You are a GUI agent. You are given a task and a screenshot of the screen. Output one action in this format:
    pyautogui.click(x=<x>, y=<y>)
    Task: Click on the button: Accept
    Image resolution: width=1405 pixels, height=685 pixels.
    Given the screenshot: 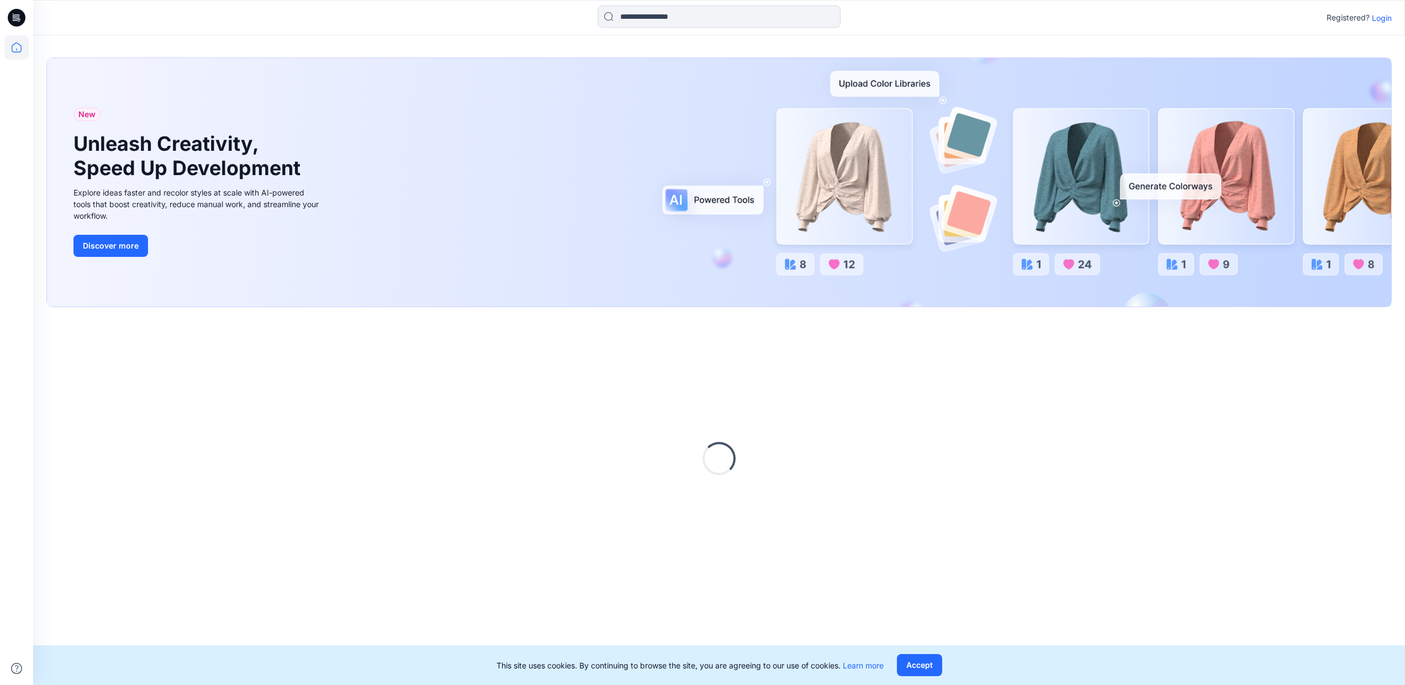 What is the action you would take?
    pyautogui.click(x=919, y=665)
    